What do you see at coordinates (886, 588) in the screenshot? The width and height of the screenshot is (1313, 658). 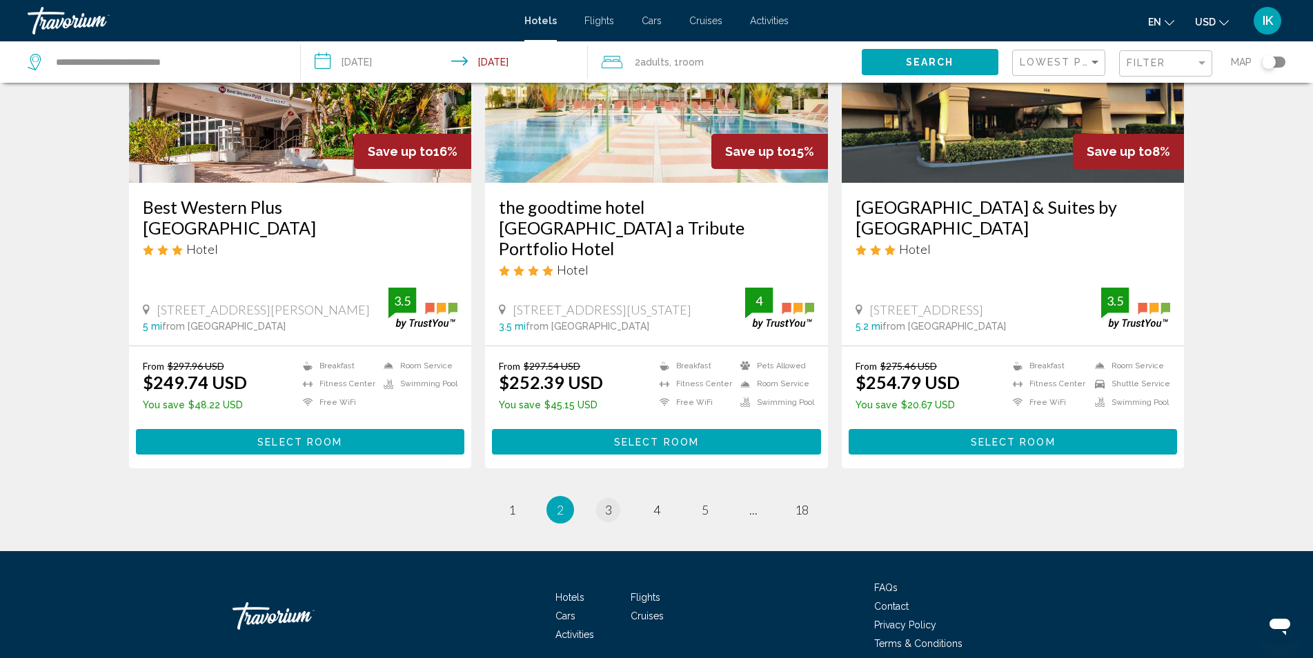 I see `span: FAQs` at bounding box center [886, 588].